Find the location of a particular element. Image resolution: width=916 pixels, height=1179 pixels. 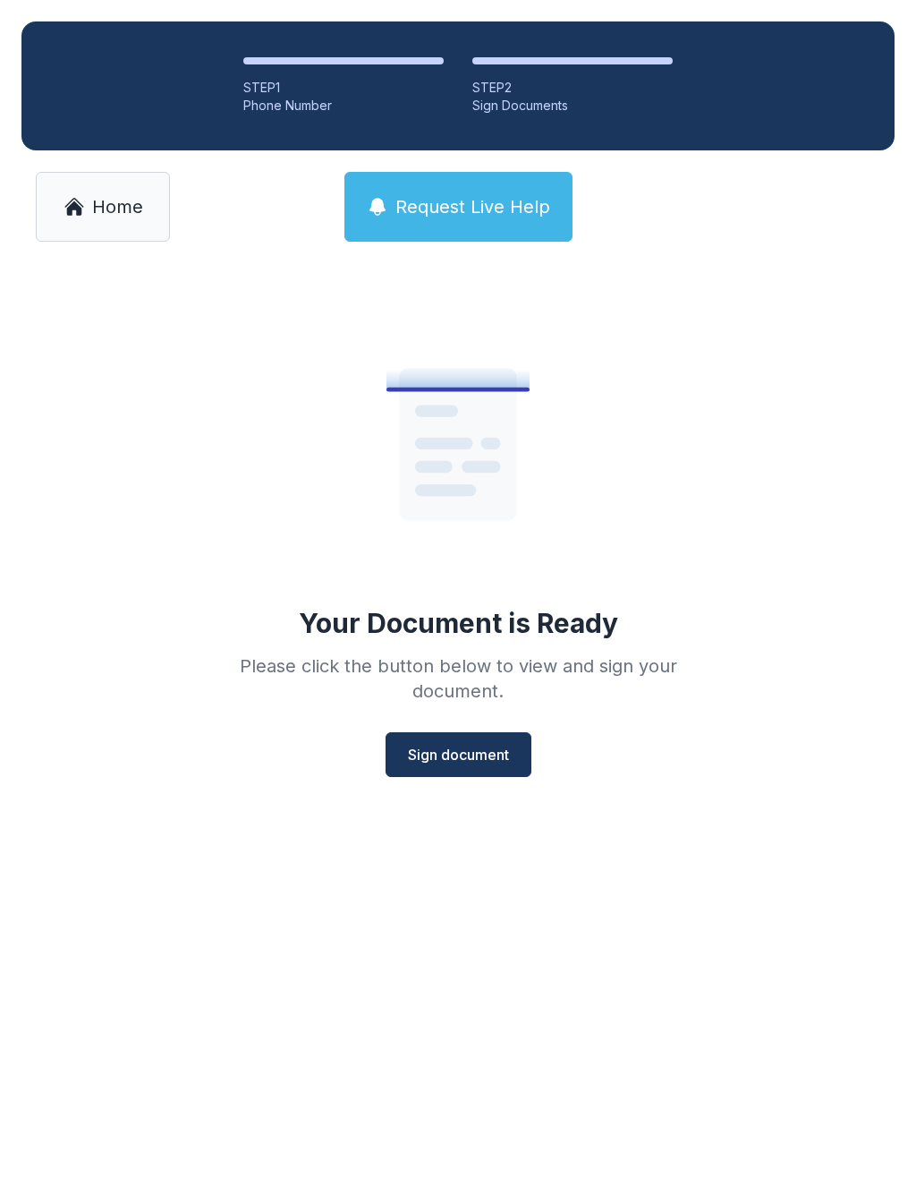

span: Sign document is located at coordinates (458, 754).